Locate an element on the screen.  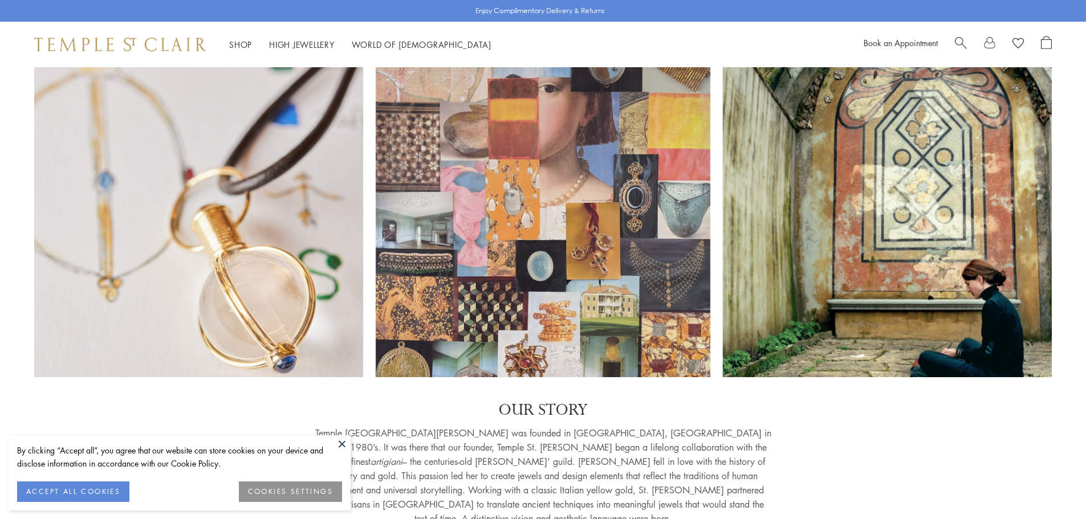
p: Enjoy Complimentary Delivery & Returns is located at coordinates (540, 11).